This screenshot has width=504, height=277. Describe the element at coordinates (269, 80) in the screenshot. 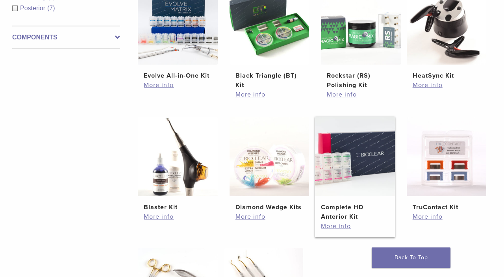

I see `h2: Black Triangle (BT) Kit` at that location.